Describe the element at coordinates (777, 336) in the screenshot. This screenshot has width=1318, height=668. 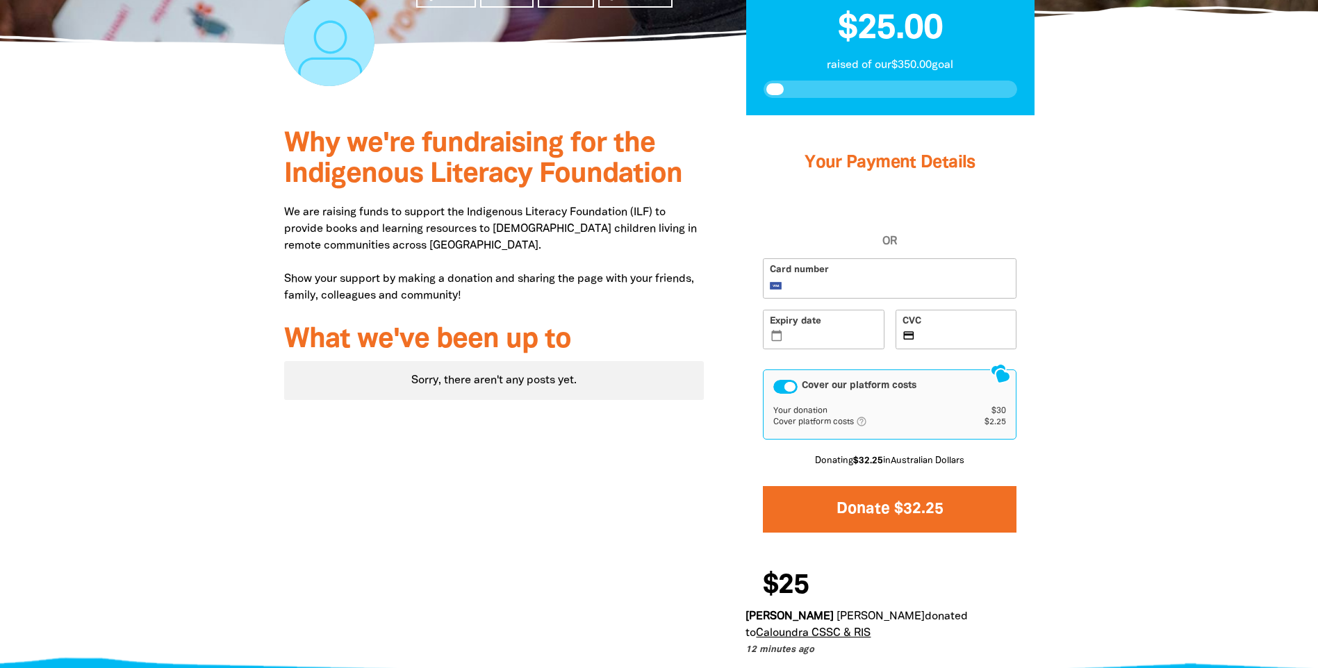
I see `i: calendar_today` at that location.